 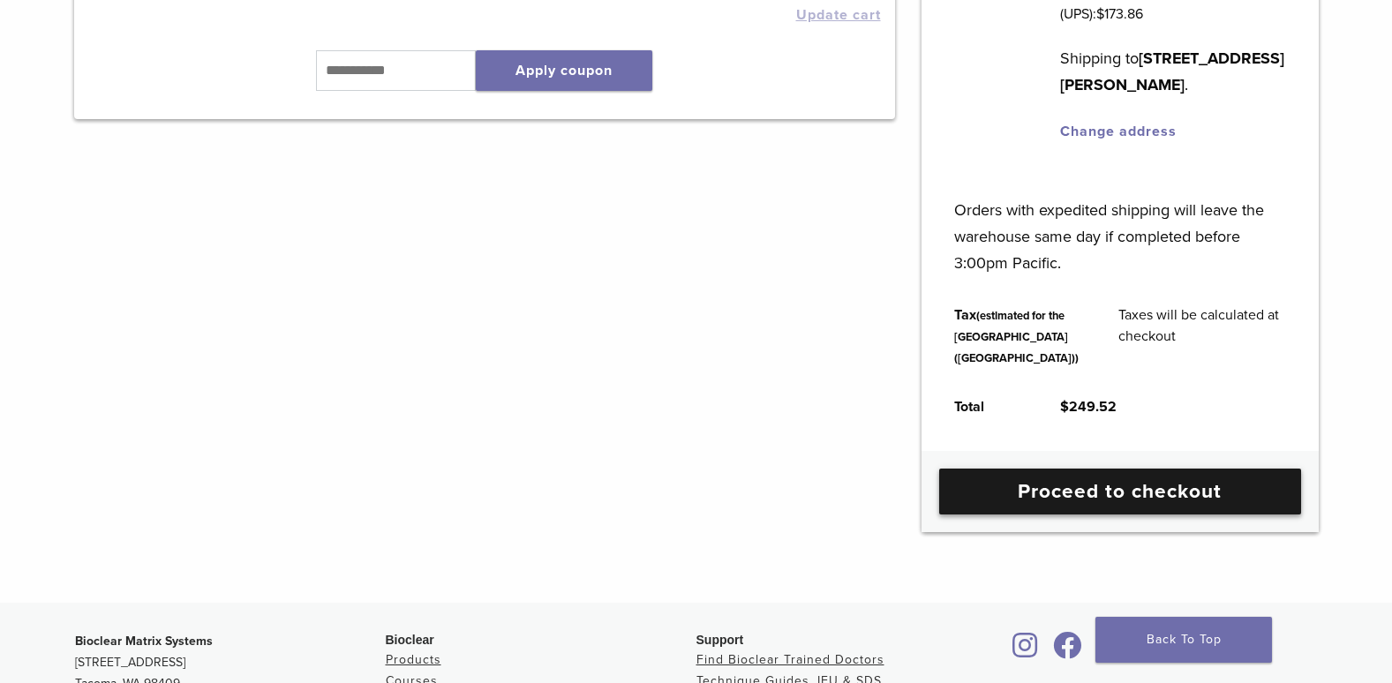 I want to click on a: Change address, so click(x=1118, y=131).